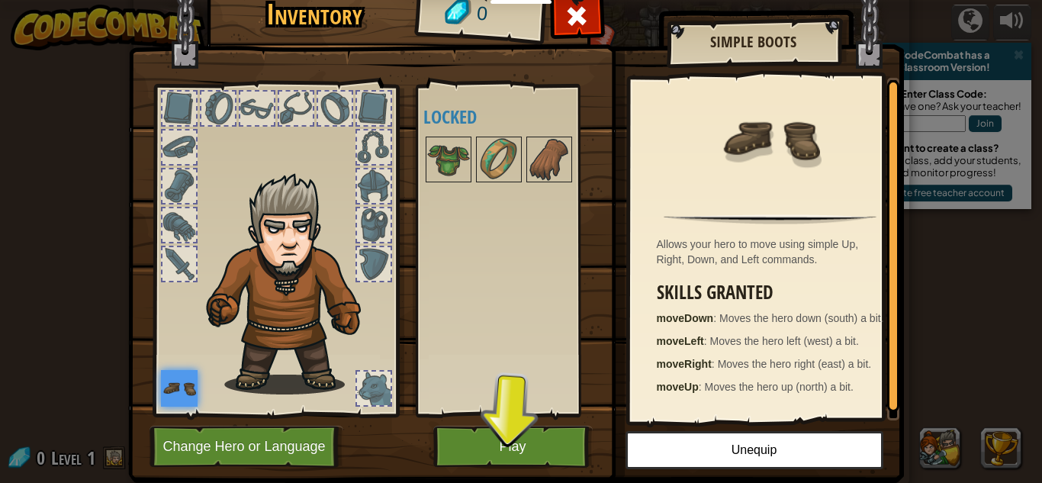 The height and width of the screenshot is (483, 1042). What do you see at coordinates (685, 318) in the screenshot?
I see `strong: moveDown` at bounding box center [685, 318].